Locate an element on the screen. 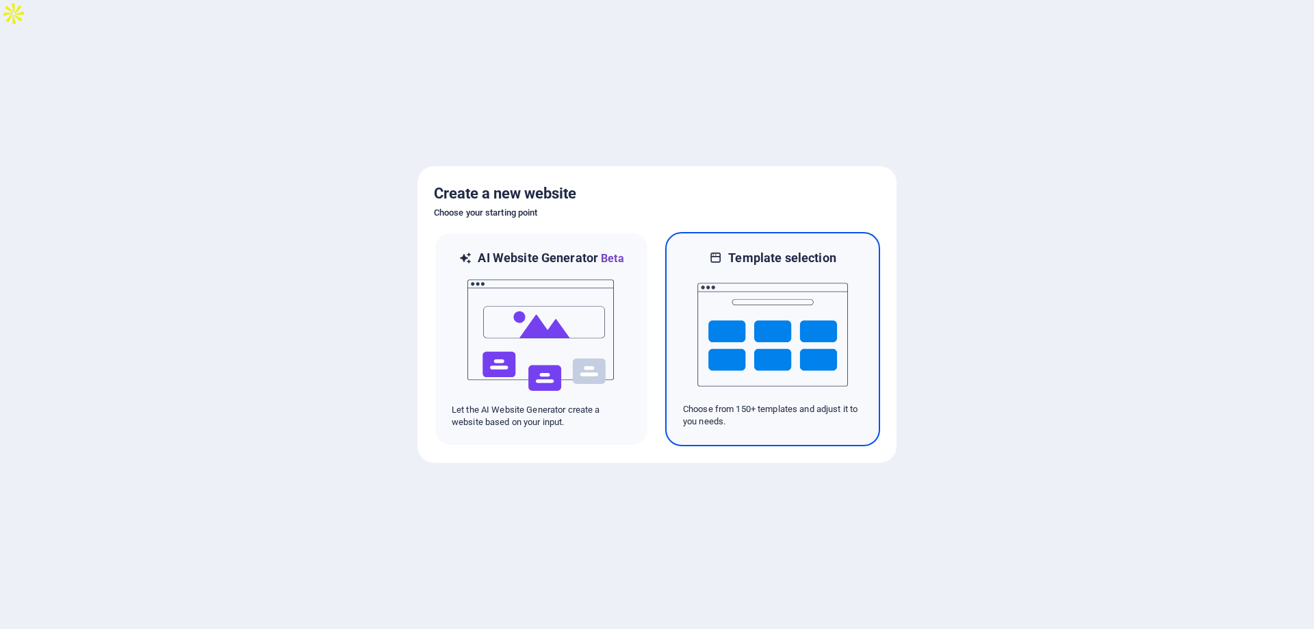 The width and height of the screenshot is (1314, 629). div: AI Website GeneratorBetaaiLet the AI Website Generator create a website based on your input. is located at coordinates (541, 339).